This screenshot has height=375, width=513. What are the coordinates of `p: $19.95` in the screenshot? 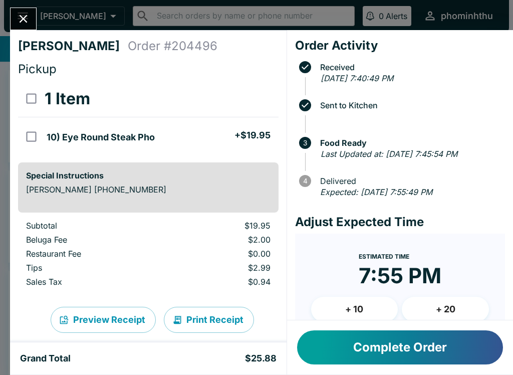 It's located at (222, 225).